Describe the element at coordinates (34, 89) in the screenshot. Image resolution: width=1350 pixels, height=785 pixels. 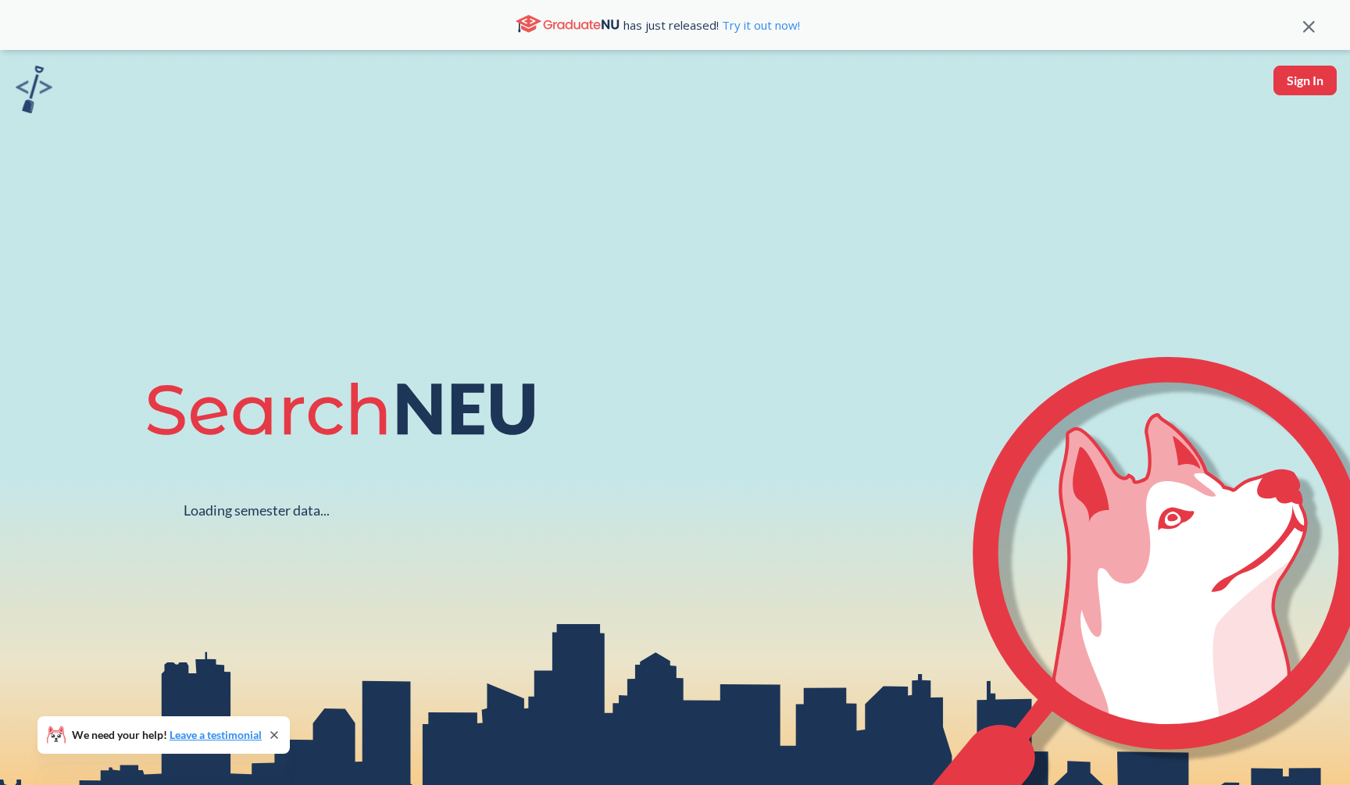
I see `img: sandbox logo` at that location.